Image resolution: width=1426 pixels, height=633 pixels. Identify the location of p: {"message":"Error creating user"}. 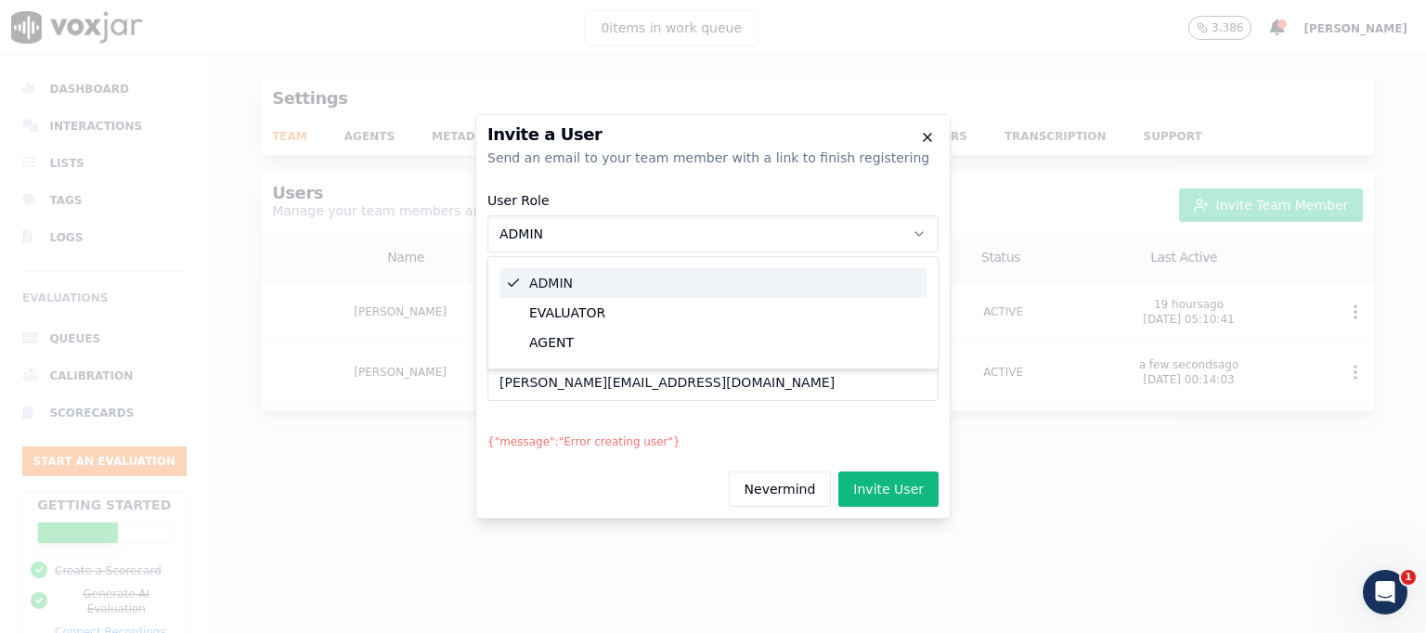
(584, 442).